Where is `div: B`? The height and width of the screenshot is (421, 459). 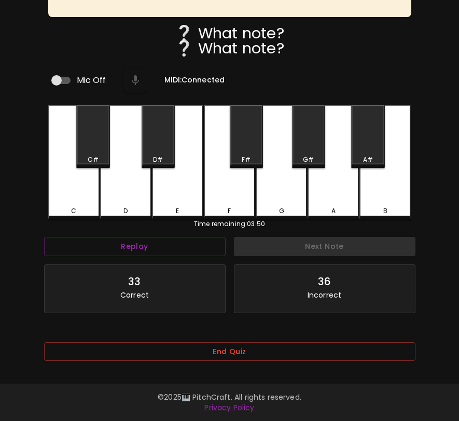 div: B is located at coordinates (385, 211).